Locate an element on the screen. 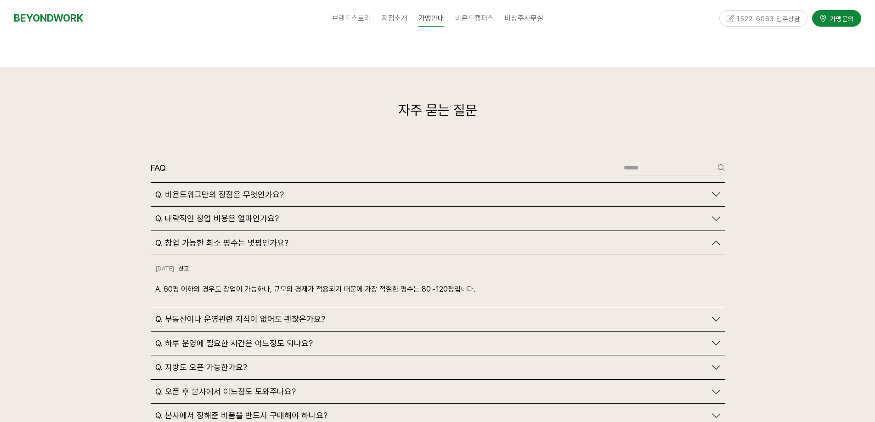  a: 신고 is located at coordinates (184, 268).